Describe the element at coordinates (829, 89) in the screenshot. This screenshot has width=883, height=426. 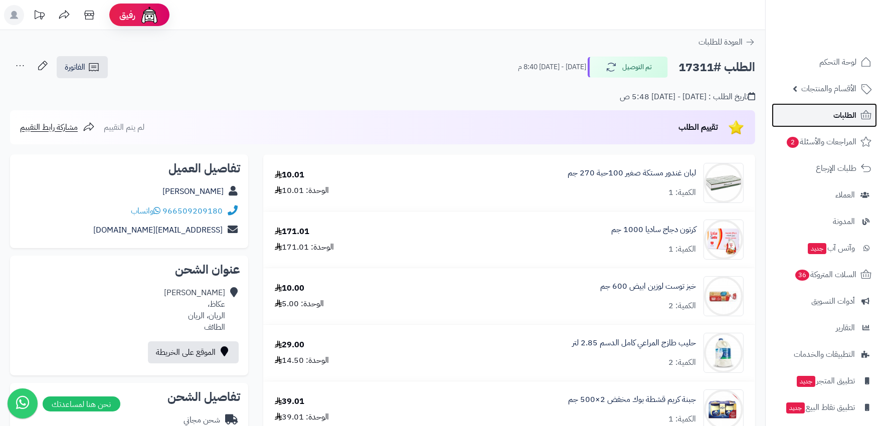
I see `span: الأقسام والمنتجات` at that location.